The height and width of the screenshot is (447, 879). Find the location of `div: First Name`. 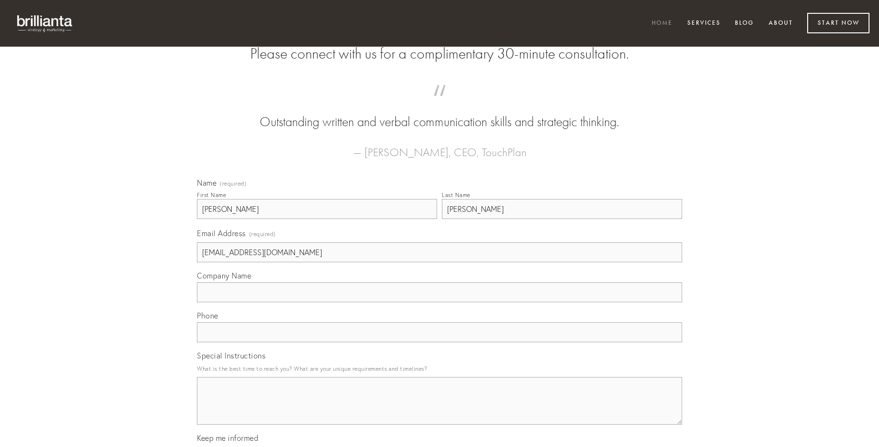

div: First Name is located at coordinates (211, 195).